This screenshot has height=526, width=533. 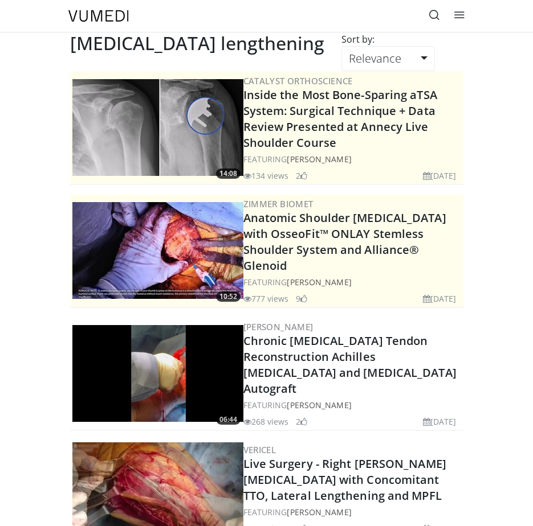 What do you see at coordinates (358, 39) in the screenshot?
I see `div: Sort by:` at bounding box center [358, 39].